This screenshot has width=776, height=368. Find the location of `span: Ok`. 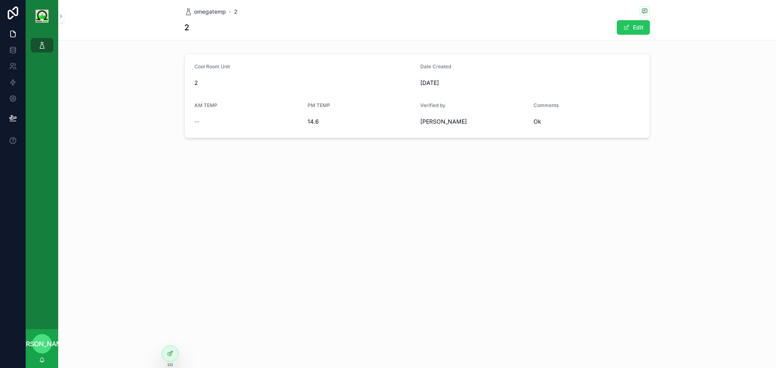

span: Ok is located at coordinates (587, 122).